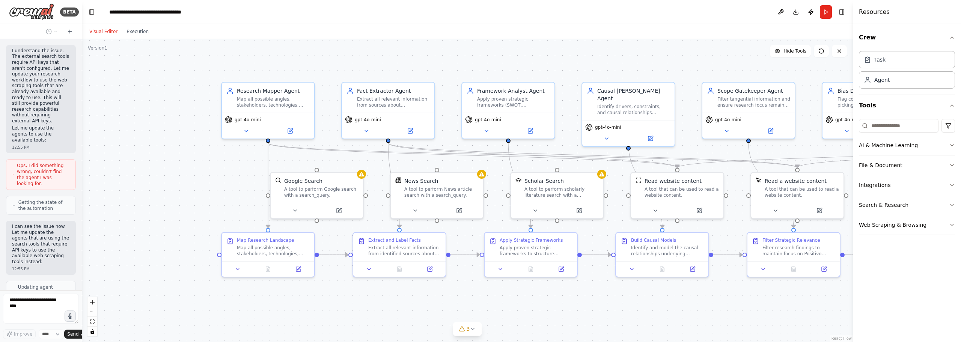 This screenshot has width=961, height=342. What do you see at coordinates (73, 334) in the screenshot?
I see `span: Send` at bounding box center [73, 334].